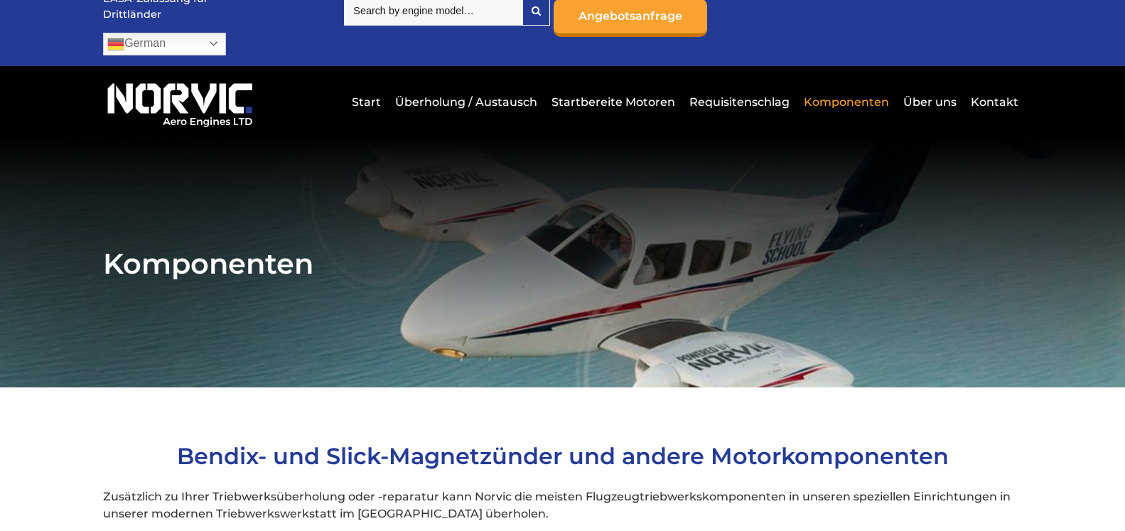 The height and width of the screenshot is (531, 1125). What do you see at coordinates (929, 102) in the screenshot?
I see `a: Über uns` at bounding box center [929, 102].